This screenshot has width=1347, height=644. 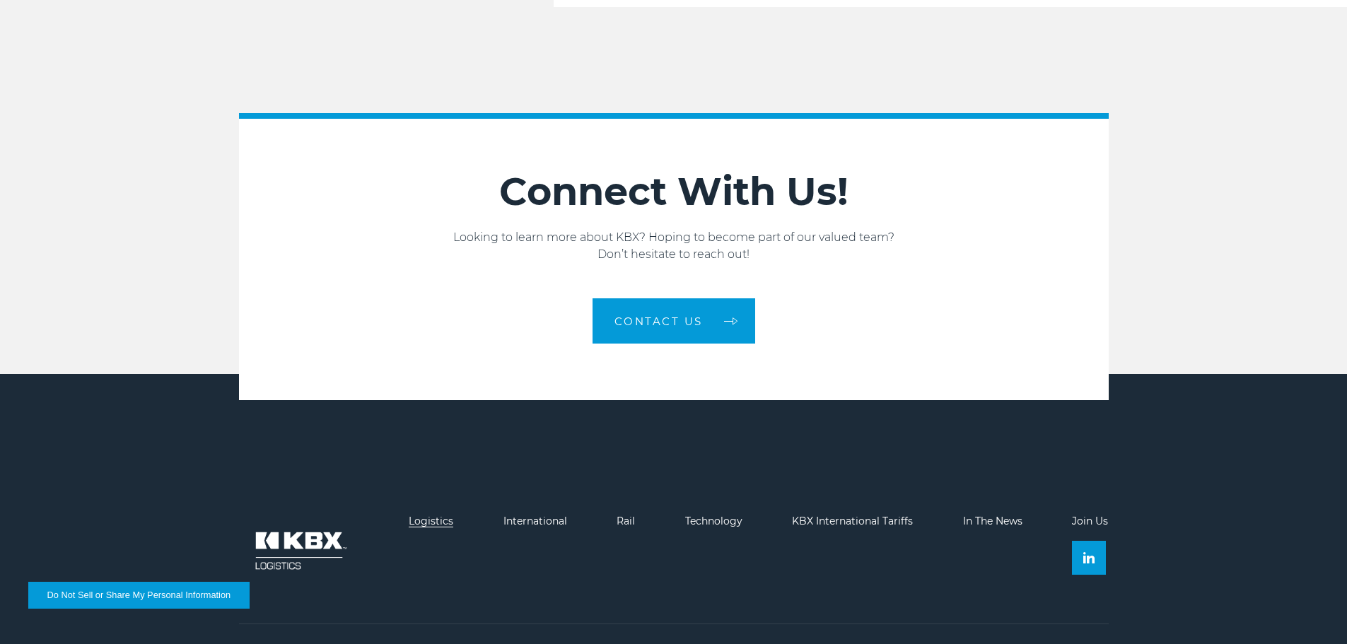 I want to click on a: International, so click(x=535, y=521).